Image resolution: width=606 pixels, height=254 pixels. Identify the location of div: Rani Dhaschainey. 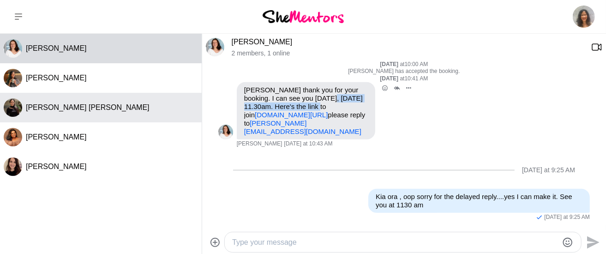
(13, 137).